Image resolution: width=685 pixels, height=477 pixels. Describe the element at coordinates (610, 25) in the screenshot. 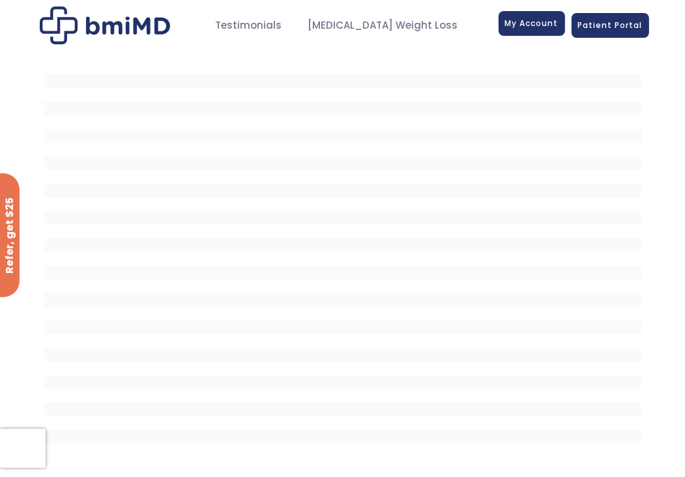

I see `span: Patient Portal` at that location.